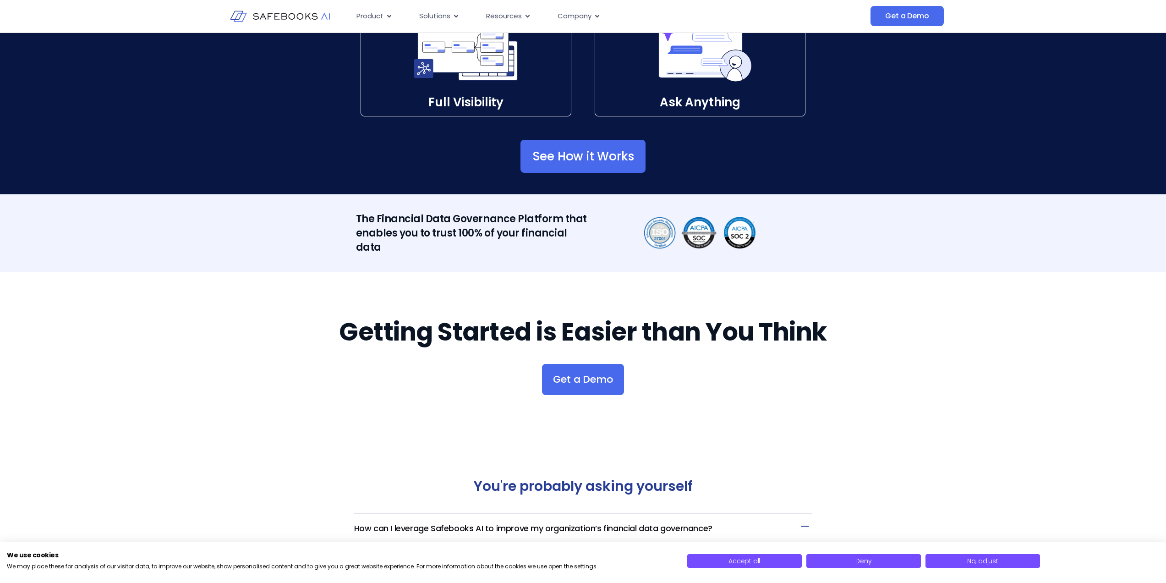 The height and width of the screenshot is (583, 1166). I want to click on span: Accept all, so click(744, 561).